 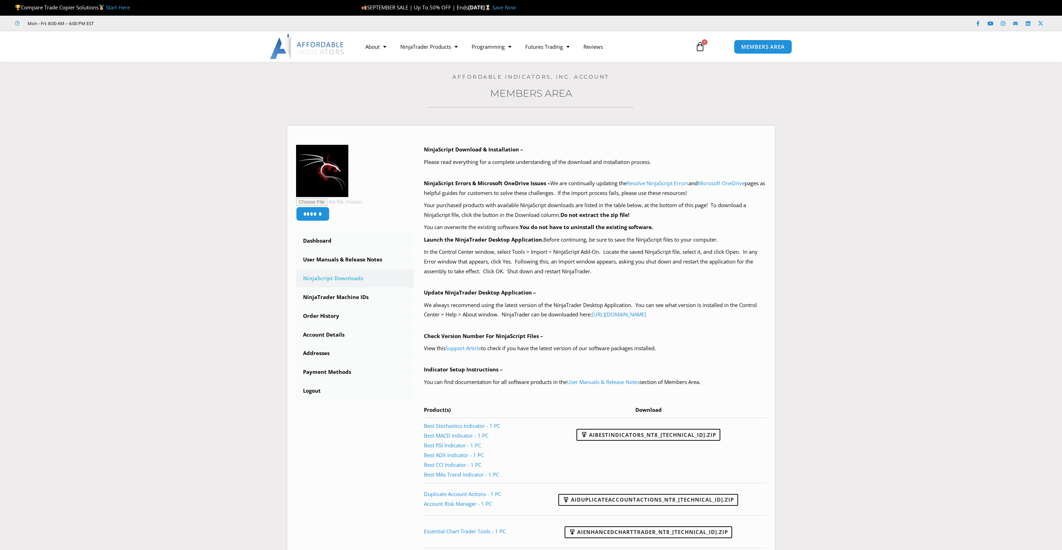 I want to click on a: Payment Methods, so click(x=355, y=372).